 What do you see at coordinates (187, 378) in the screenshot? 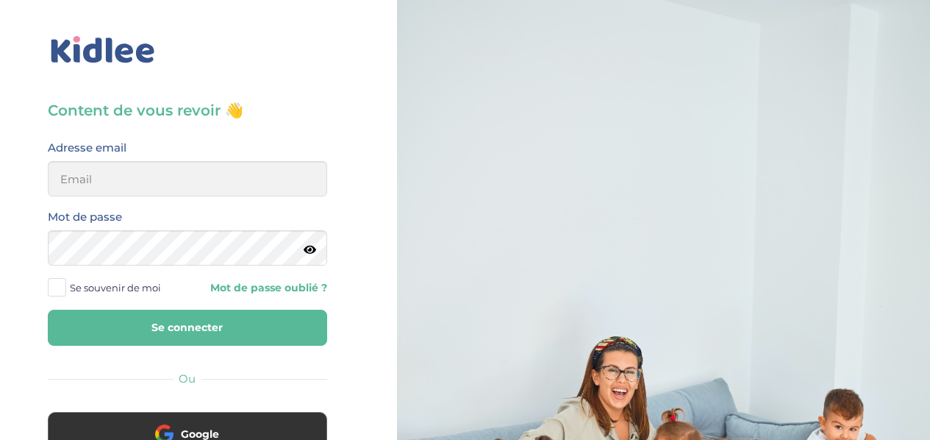
I see `span: Ou` at bounding box center [187, 378].